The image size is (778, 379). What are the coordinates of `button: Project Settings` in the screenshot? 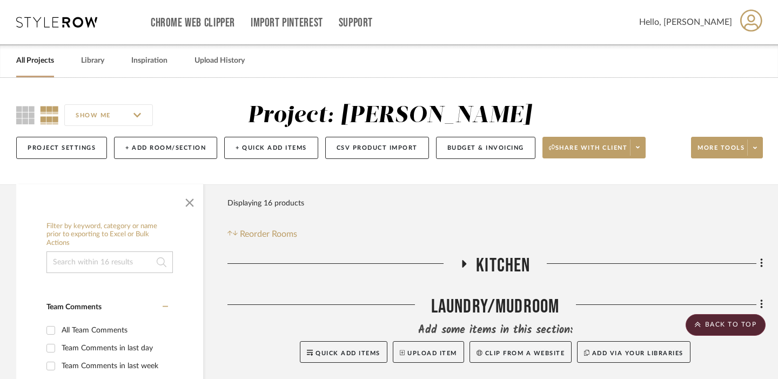 It's located at (62, 147).